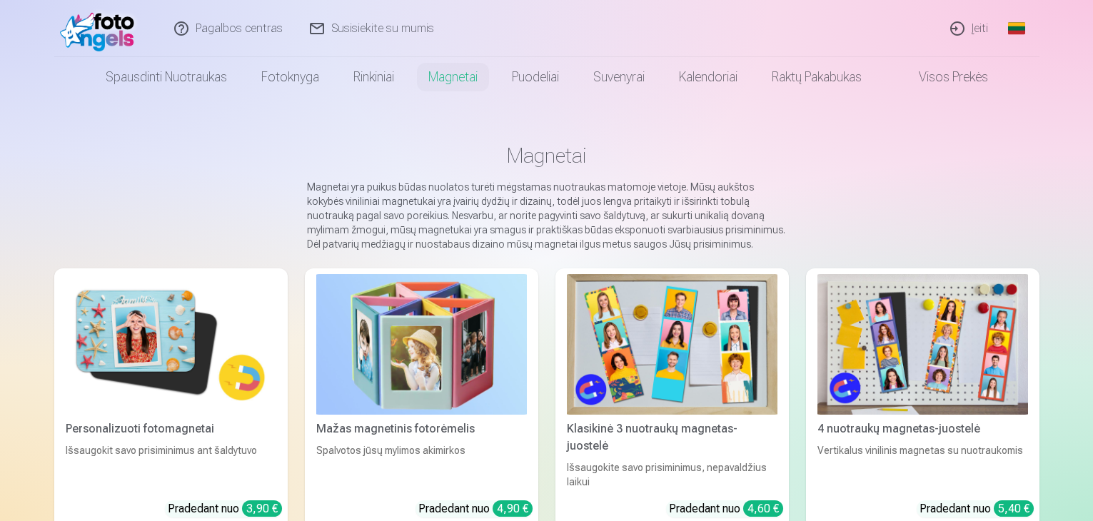  What do you see at coordinates (547, 216) in the screenshot?
I see `p: Magnetai yra puikus būdas nuolatos turėti mėgstamas nuotraukas matomoje vietoje. Mūsų aukštos kok...` at bounding box center [547, 216].